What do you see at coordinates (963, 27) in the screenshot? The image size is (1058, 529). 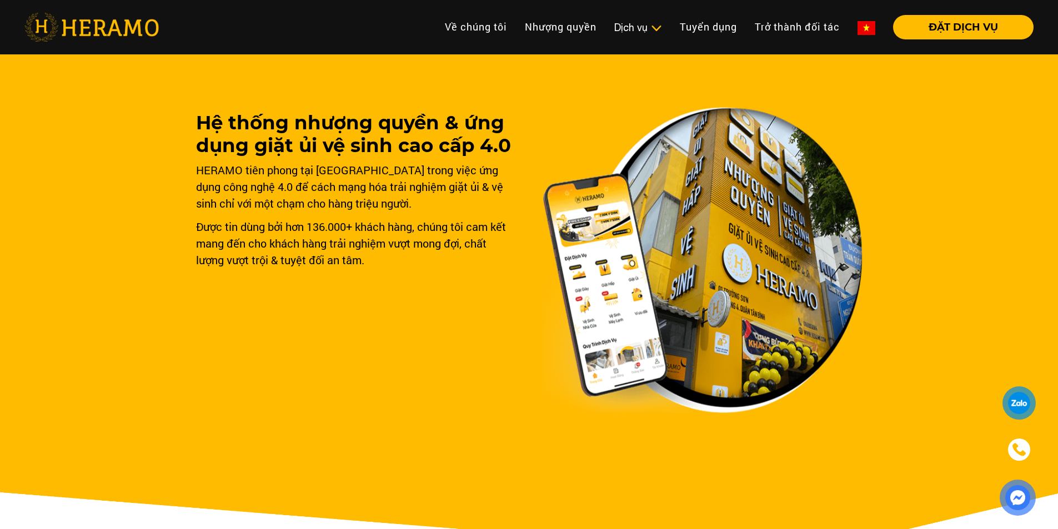 I see `button: ĐẶT DỊCH VỤ` at bounding box center [963, 27].